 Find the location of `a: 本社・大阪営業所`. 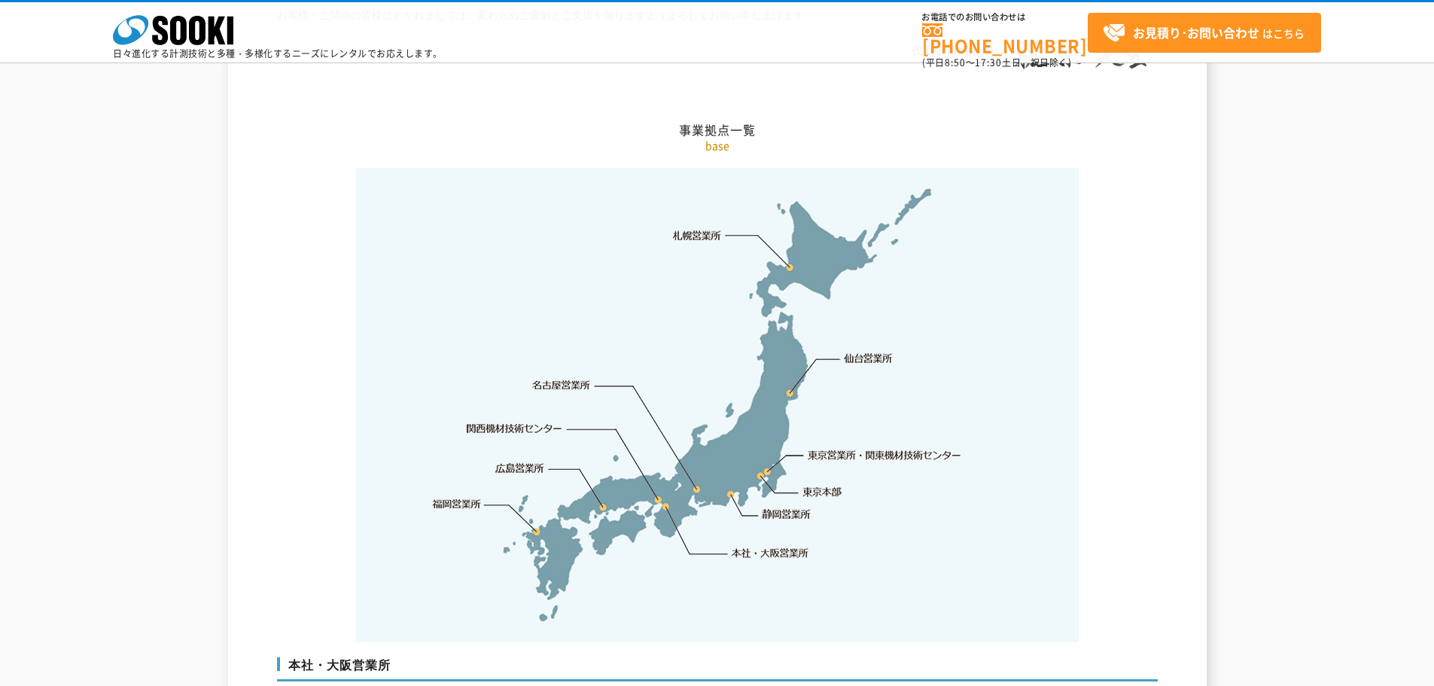

a: 本社・大阪営業所 is located at coordinates (769, 552).